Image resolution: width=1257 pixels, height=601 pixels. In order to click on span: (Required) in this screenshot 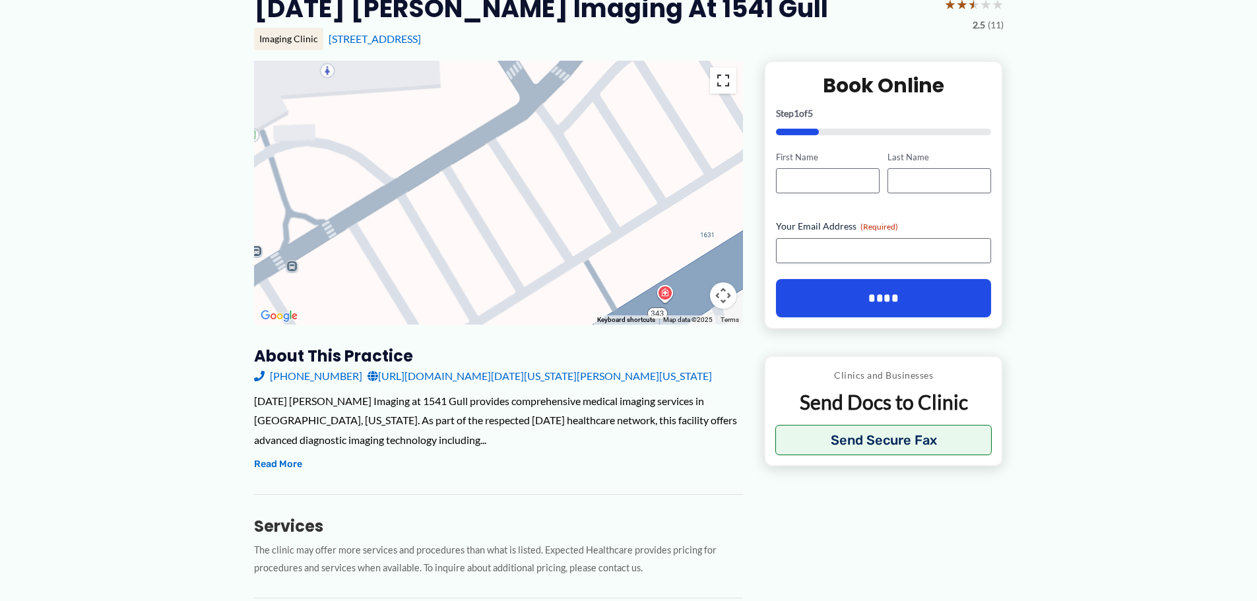, I will do `click(879, 226)`.